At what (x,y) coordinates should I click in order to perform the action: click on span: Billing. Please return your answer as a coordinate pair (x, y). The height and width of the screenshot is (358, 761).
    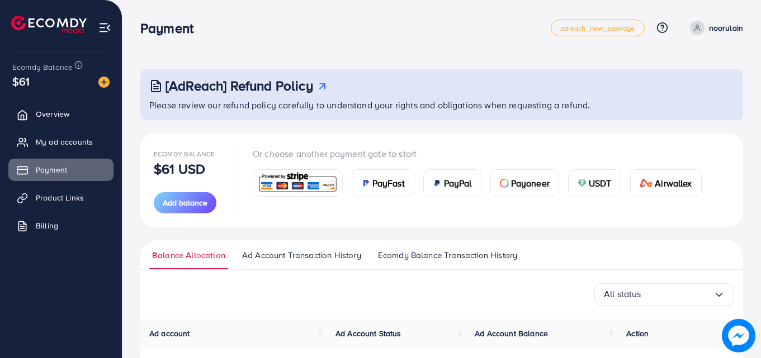
    Looking at the image, I should click on (47, 226).